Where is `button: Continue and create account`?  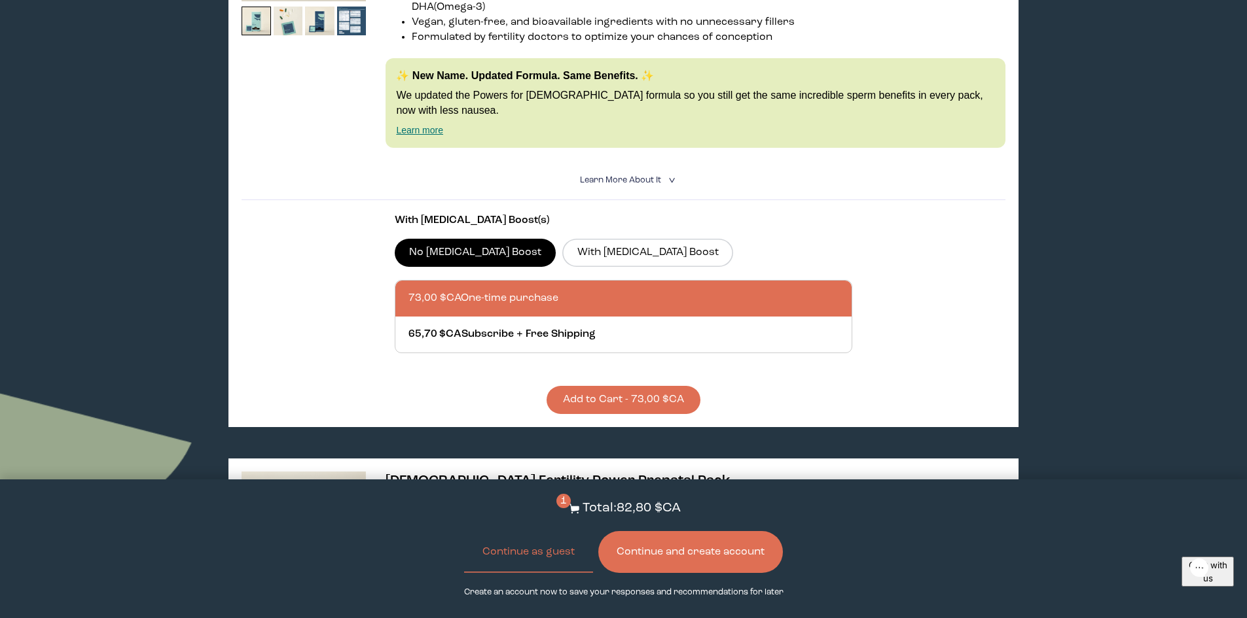
button: Continue and create account is located at coordinates (690, 552).